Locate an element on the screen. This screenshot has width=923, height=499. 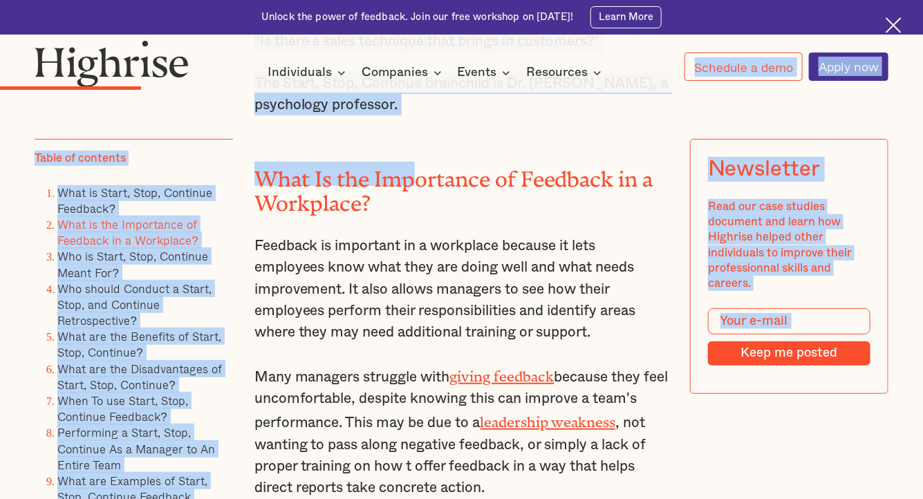
a: giving feedback is located at coordinates (502, 373).